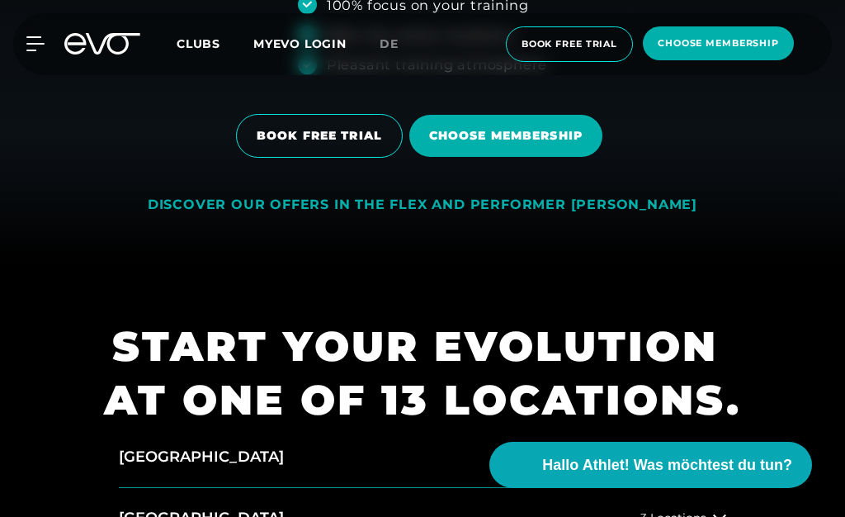 This screenshot has width=845, height=517. I want to click on span: de, so click(389, 44).